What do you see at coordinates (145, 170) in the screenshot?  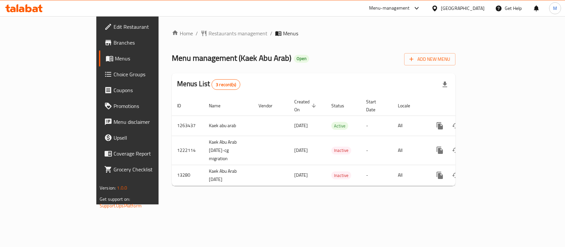 I see `a: Grocery Checklist` at bounding box center [145, 170].